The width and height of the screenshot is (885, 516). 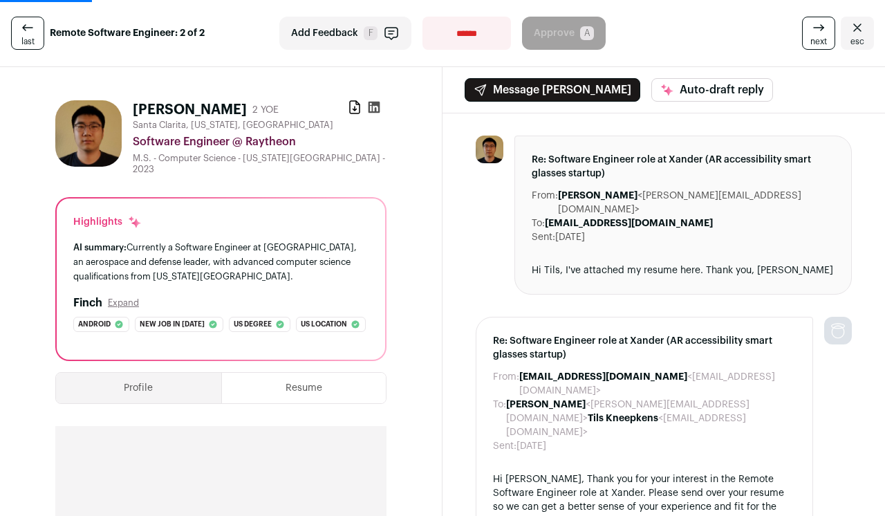 What do you see at coordinates (266, 110) in the screenshot?
I see `div: 2 YOE` at bounding box center [266, 110].